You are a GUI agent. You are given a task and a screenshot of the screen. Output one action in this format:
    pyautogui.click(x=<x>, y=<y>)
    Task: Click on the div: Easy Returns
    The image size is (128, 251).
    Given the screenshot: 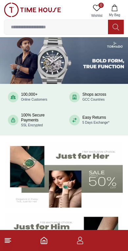 What is the action you would take?
    pyautogui.click(x=96, y=120)
    